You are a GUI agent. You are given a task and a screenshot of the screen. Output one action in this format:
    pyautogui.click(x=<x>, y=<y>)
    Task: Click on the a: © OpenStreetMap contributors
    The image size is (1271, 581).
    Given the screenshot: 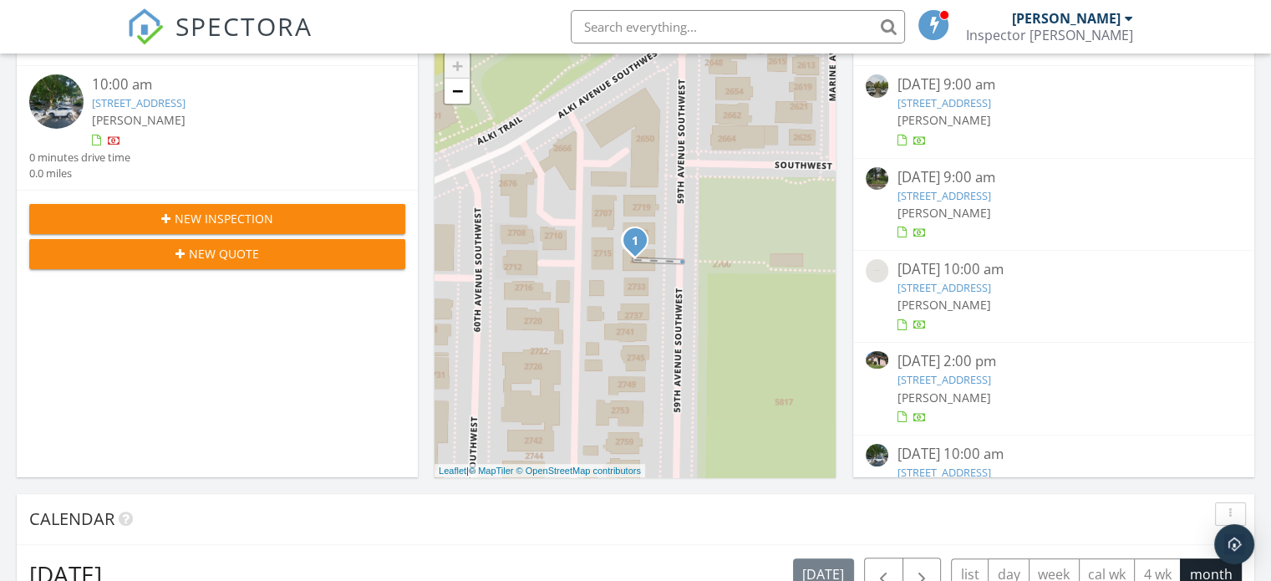 What is the action you would take?
    pyautogui.click(x=578, y=470)
    